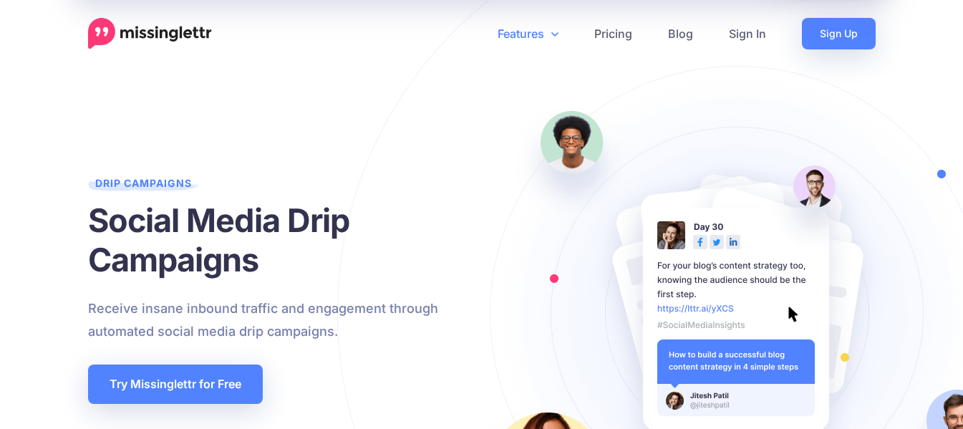  What do you see at coordinates (839, 34) in the screenshot?
I see `a: Sign Up` at bounding box center [839, 34].